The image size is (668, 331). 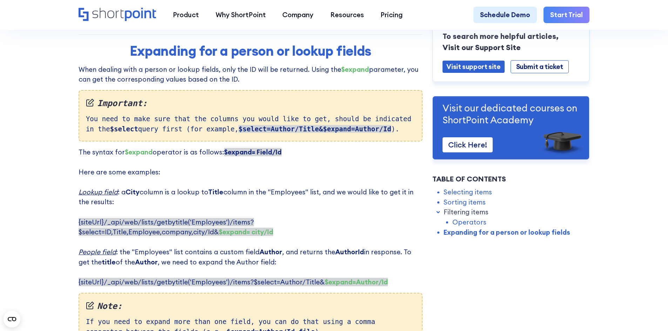 What do you see at coordinates (347, 15) in the screenshot?
I see `div: Resources` at bounding box center [347, 15].